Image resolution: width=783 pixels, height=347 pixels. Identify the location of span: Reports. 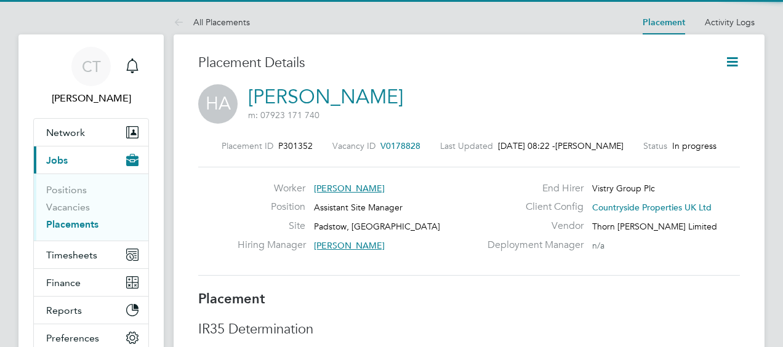
(64, 310).